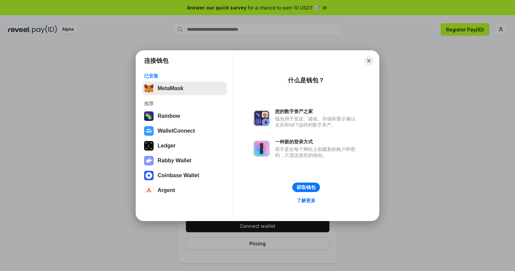  Describe the element at coordinates (317, 142) in the screenshot. I see `div: 一种新的登录方式` at that location.